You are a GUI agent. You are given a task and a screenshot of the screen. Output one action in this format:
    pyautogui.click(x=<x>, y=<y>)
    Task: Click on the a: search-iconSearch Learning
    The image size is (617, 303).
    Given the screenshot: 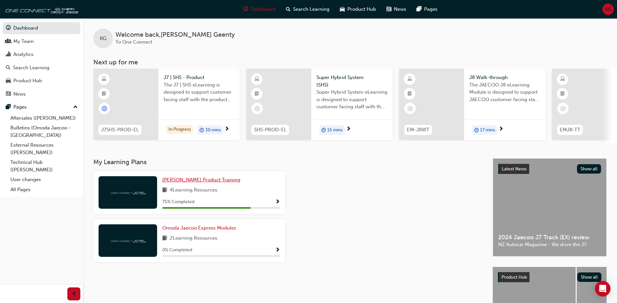 What is the action you would take?
    pyautogui.click(x=308, y=9)
    